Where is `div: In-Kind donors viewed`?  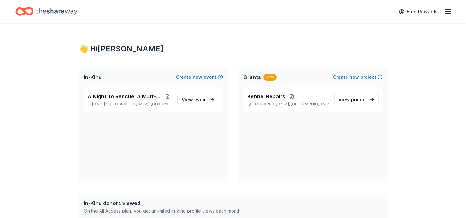 div: In-Kind donors viewed is located at coordinates (163, 204).